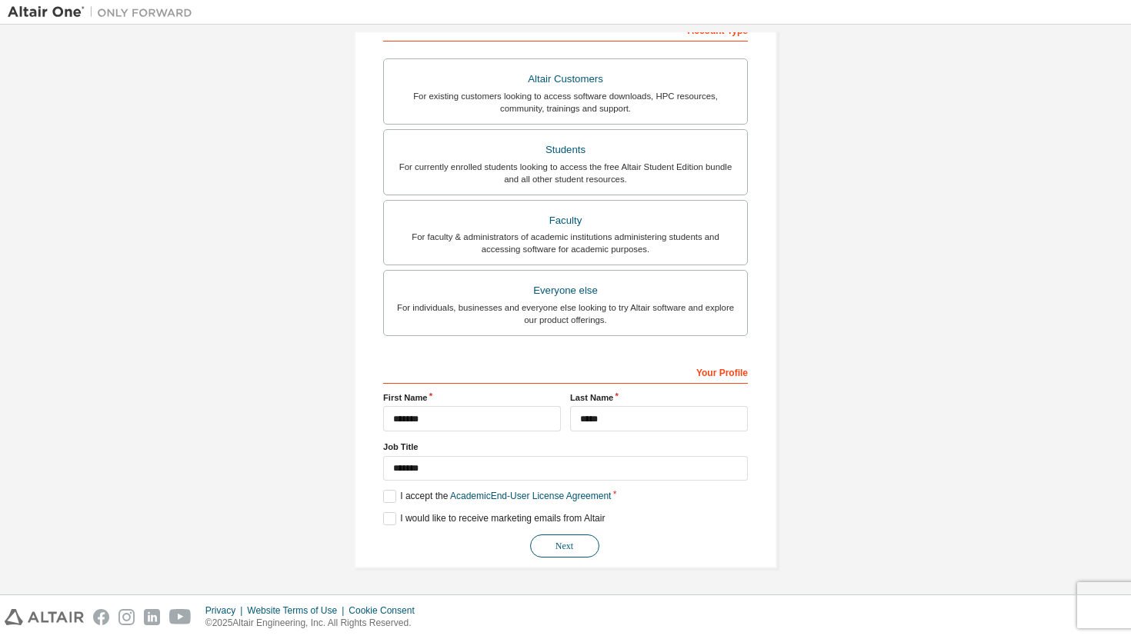  What do you see at coordinates (565, 372) in the screenshot?
I see `div: Your Profile` at bounding box center [565, 372].